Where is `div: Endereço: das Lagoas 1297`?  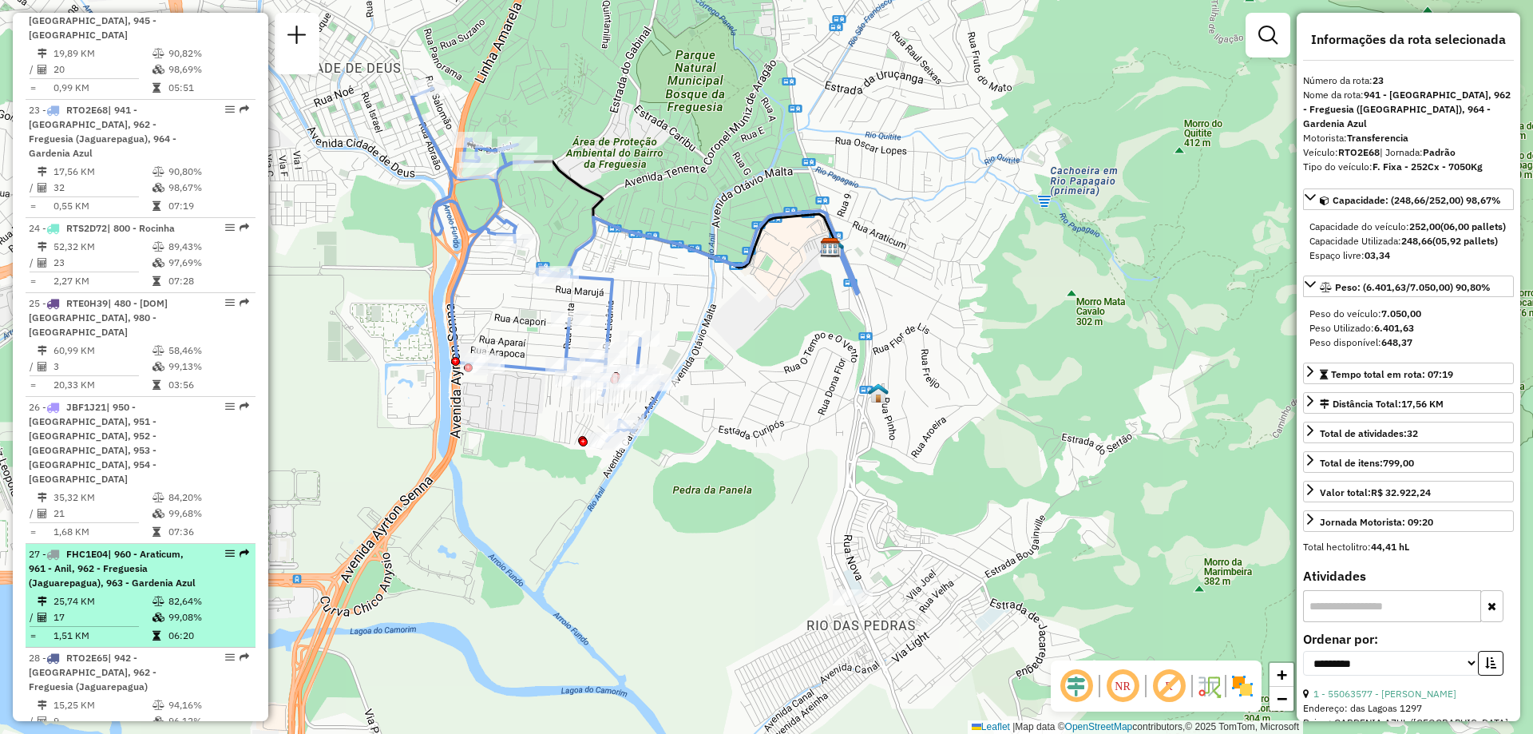
div: Endereço: das Lagoas 1297 is located at coordinates (1408, 708).